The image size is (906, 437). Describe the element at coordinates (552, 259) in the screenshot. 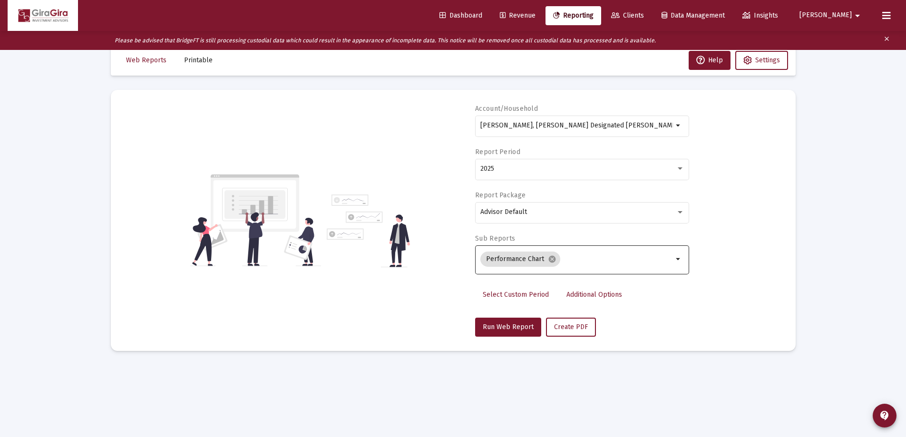

I see `mat-icon: cancel` at that location.